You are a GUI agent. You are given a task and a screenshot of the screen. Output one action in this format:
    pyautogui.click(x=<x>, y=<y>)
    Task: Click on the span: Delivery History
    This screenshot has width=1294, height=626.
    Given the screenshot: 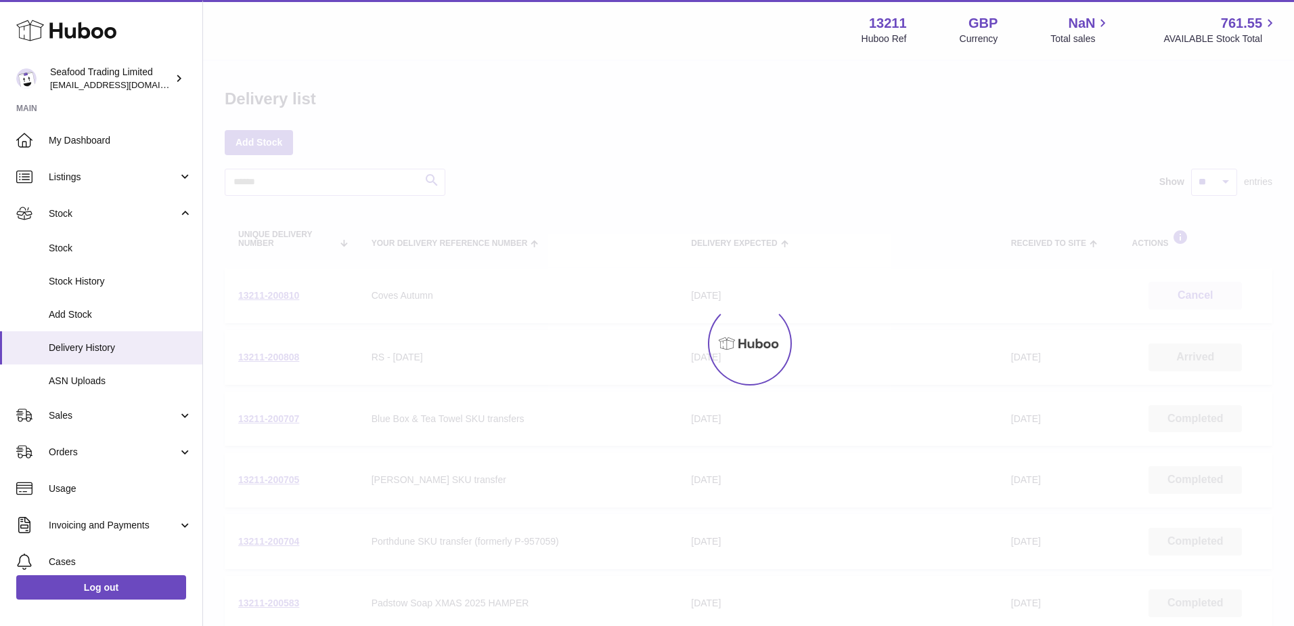 What is the action you would take?
    pyautogui.click(x=120, y=347)
    